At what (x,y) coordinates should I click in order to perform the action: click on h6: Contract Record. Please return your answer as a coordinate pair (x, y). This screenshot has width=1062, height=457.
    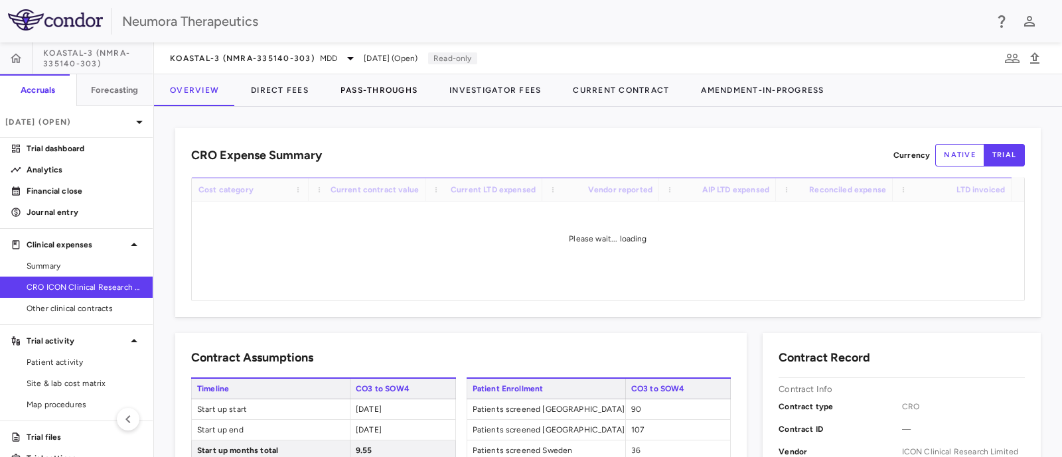
    Looking at the image, I should click on (824, 358).